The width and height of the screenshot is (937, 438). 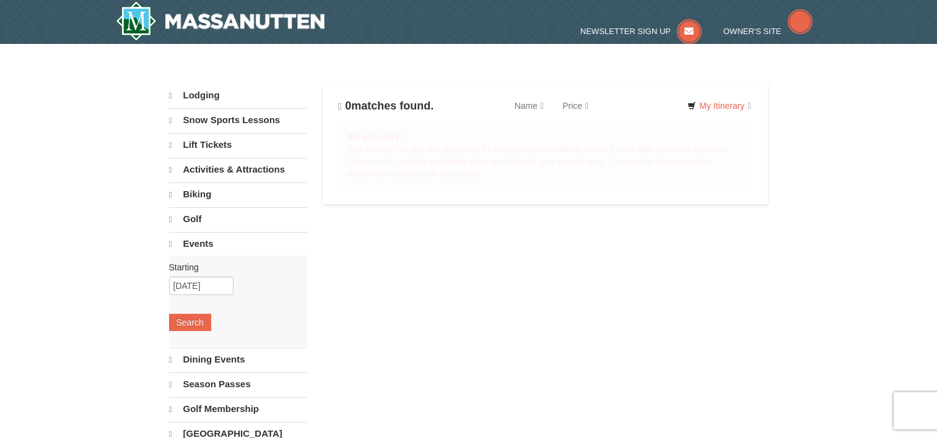 What do you see at coordinates (545, 155) in the screenshot?
I see `div: The activity that you are searching for is currently unavailable online for the date you have sel...` at bounding box center [545, 155].